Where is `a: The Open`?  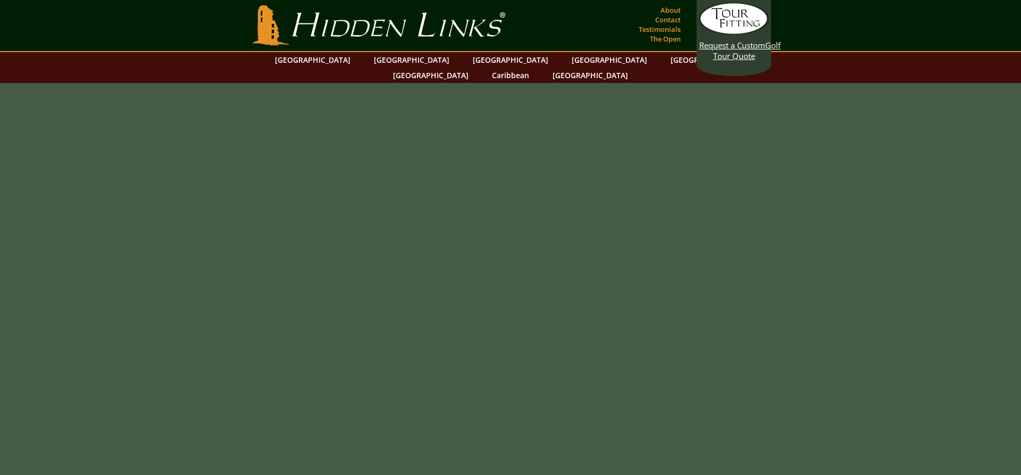
a: The Open is located at coordinates (665, 39).